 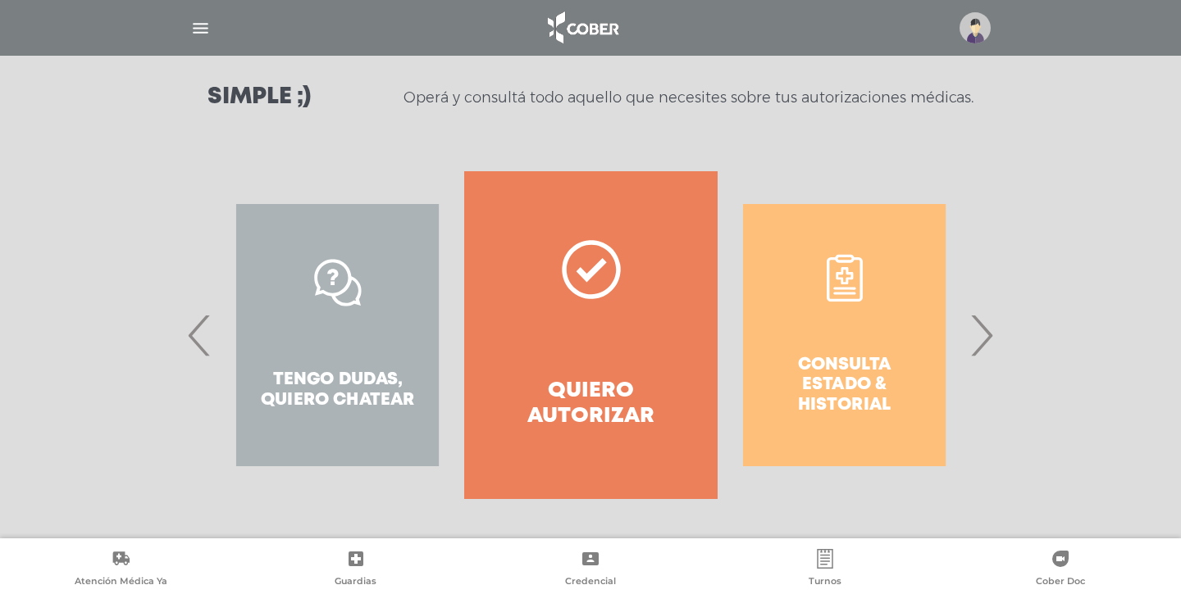 What do you see at coordinates (200, 28) in the screenshot?
I see `img: Cober_menu-lines-white.svg` at bounding box center [200, 28].